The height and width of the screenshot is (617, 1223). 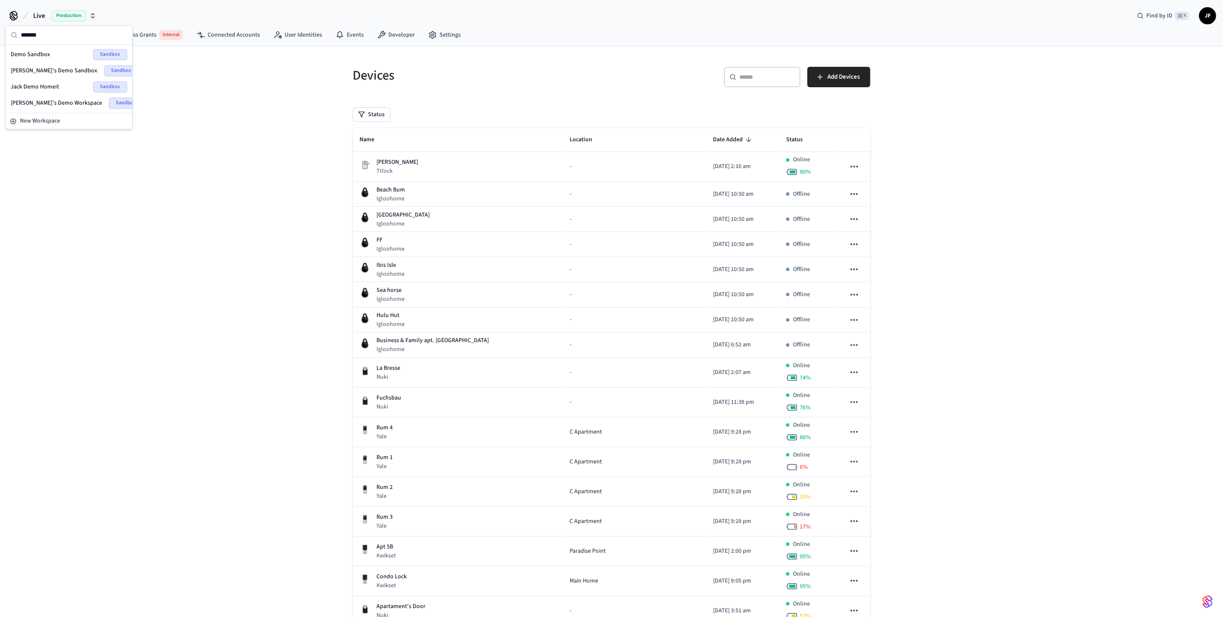 I want to click on p: Ibis Isle, so click(x=391, y=265).